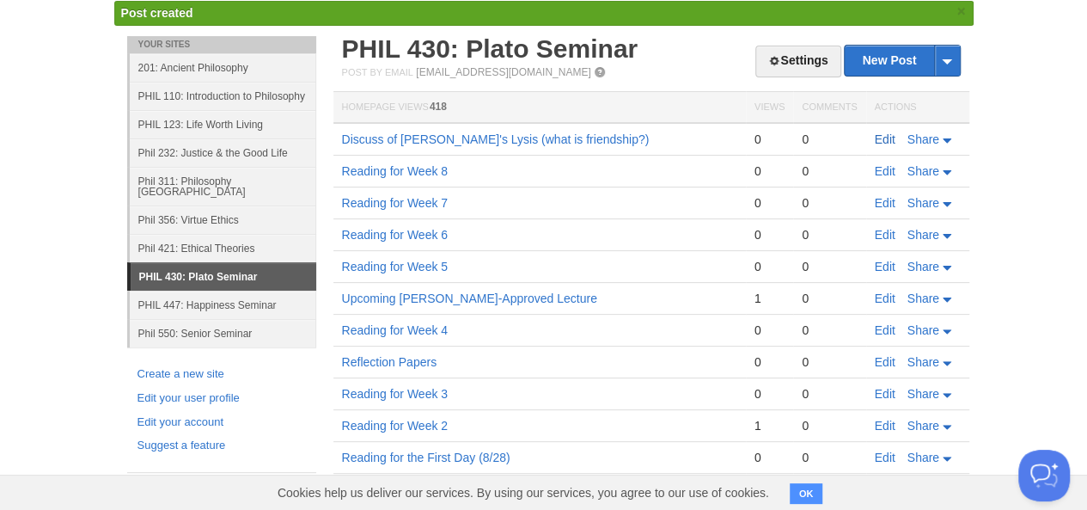  What do you see at coordinates (377, 72) in the screenshot?
I see `span: Post by Email` at bounding box center [377, 72].